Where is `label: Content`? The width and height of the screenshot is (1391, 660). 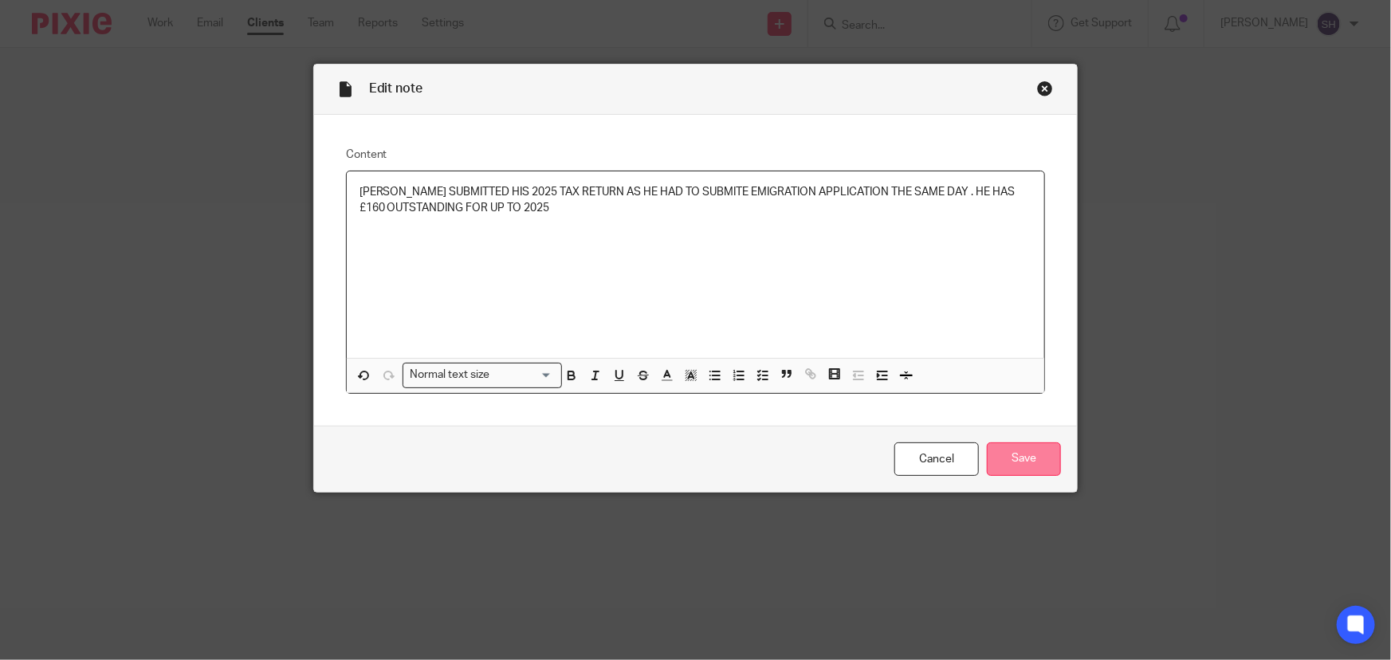 label: Content is located at coordinates (696, 155).